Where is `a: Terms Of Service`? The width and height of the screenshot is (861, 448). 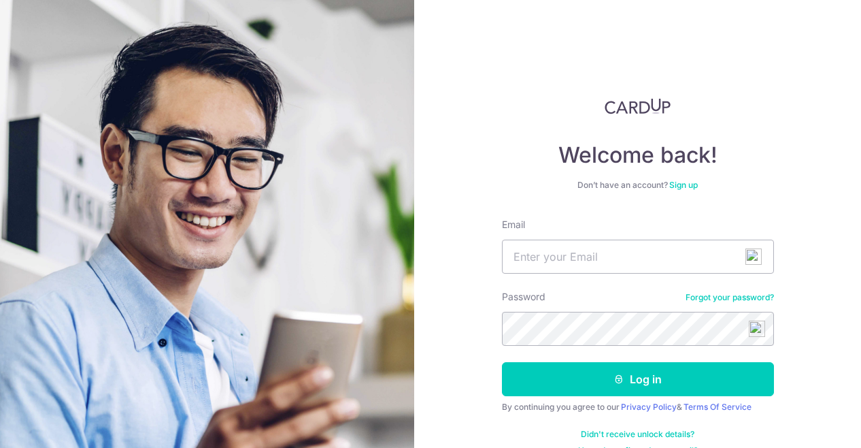 a: Terms Of Service is located at coordinates (718, 406).